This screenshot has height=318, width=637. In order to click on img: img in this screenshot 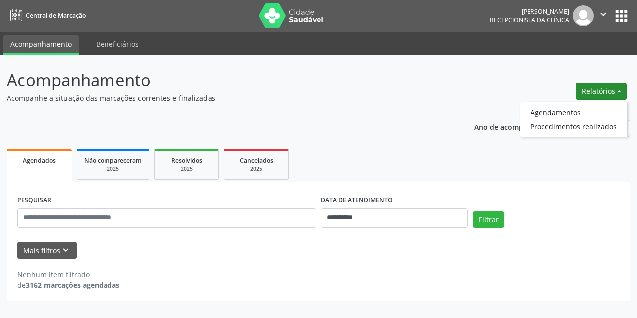, I will do `click(583, 16)`.